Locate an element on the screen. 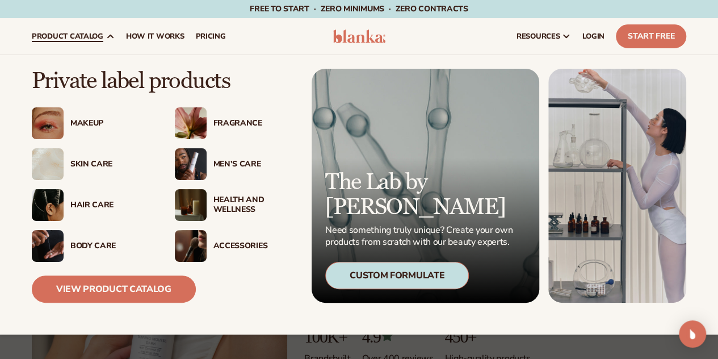 Image resolution: width=718 pixels, height=359 pixels. img: Candles and incense on table. is located at coordinates (191, 205).